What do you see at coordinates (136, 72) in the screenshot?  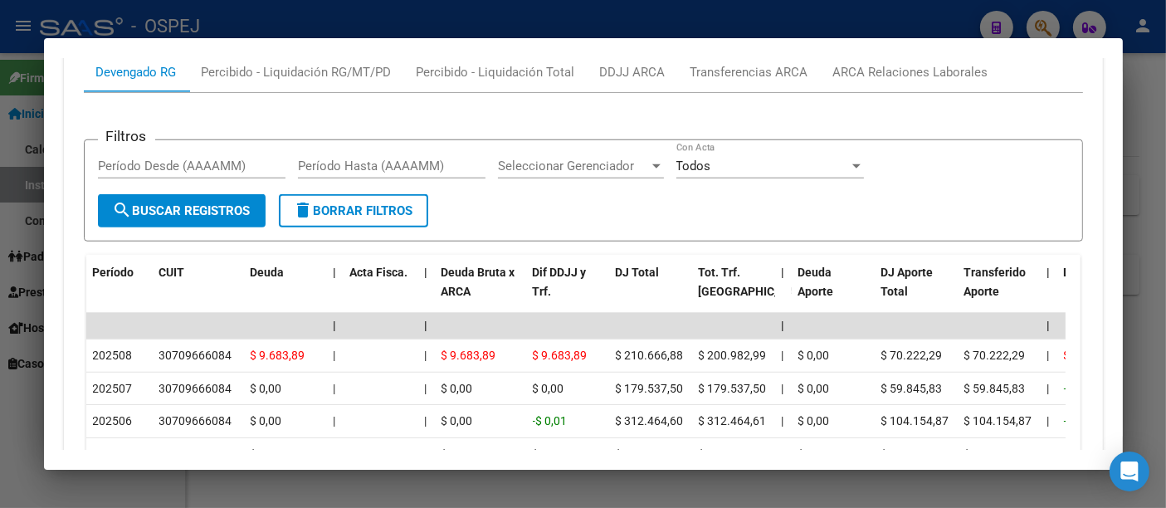 I see `div: Devengado RG` at bounding box center [136, 72].